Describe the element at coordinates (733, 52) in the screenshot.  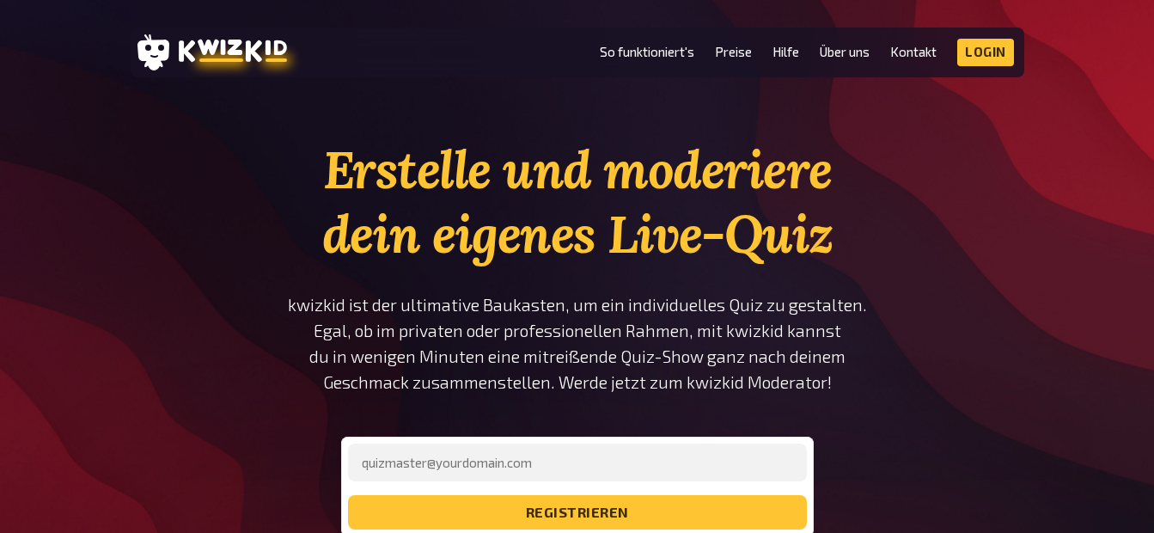
I see `a: Preise` at that location.